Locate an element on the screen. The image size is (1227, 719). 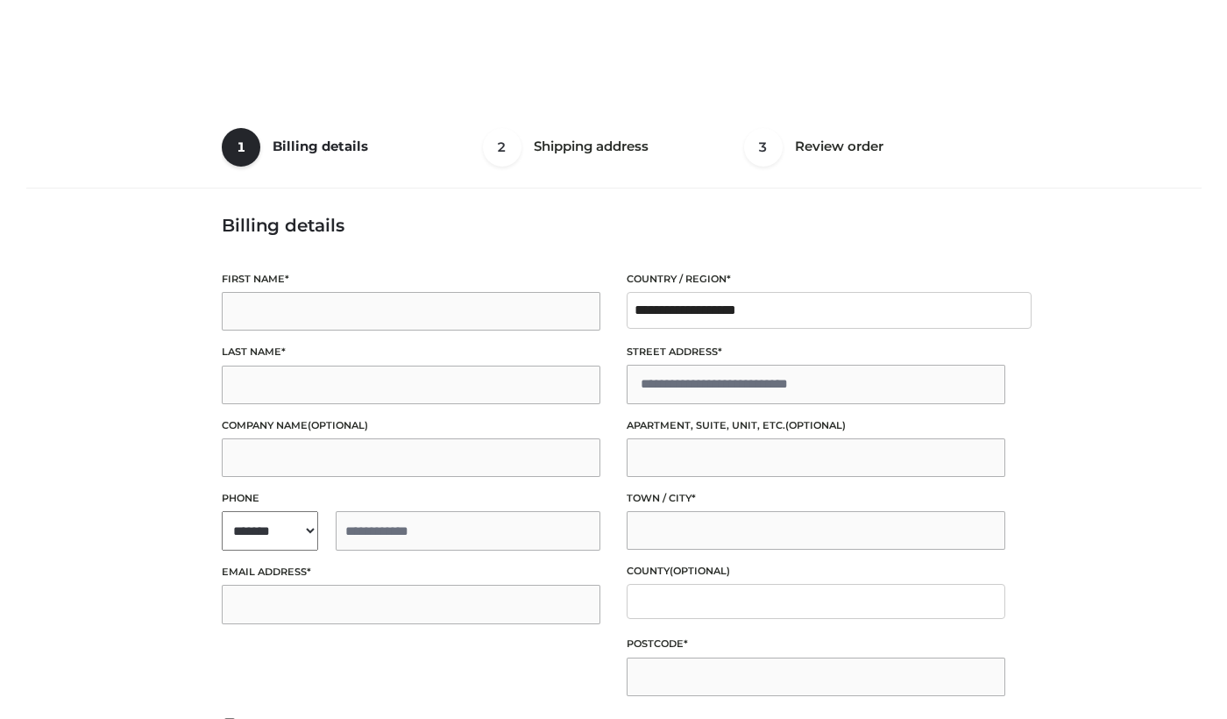
span: 3 is located at coordinates (763, 147).